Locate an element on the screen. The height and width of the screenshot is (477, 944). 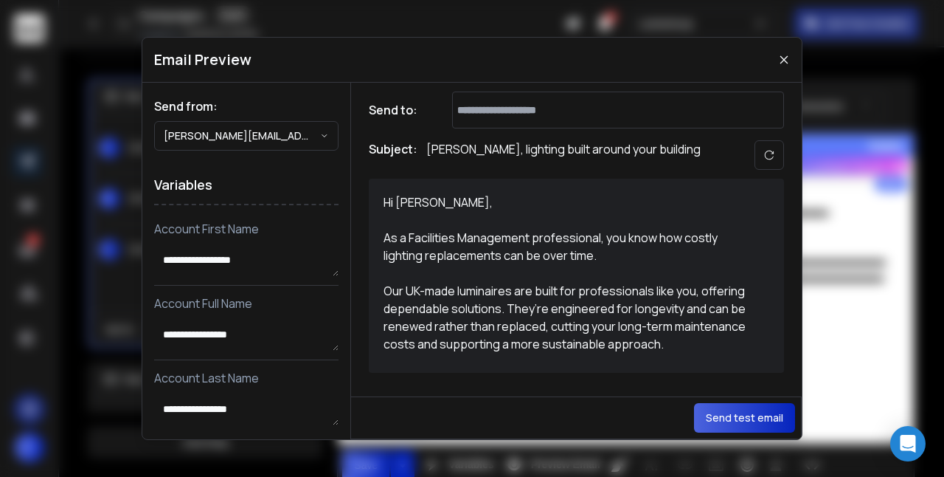
h1: Variables is located at coordinates (246, 185).